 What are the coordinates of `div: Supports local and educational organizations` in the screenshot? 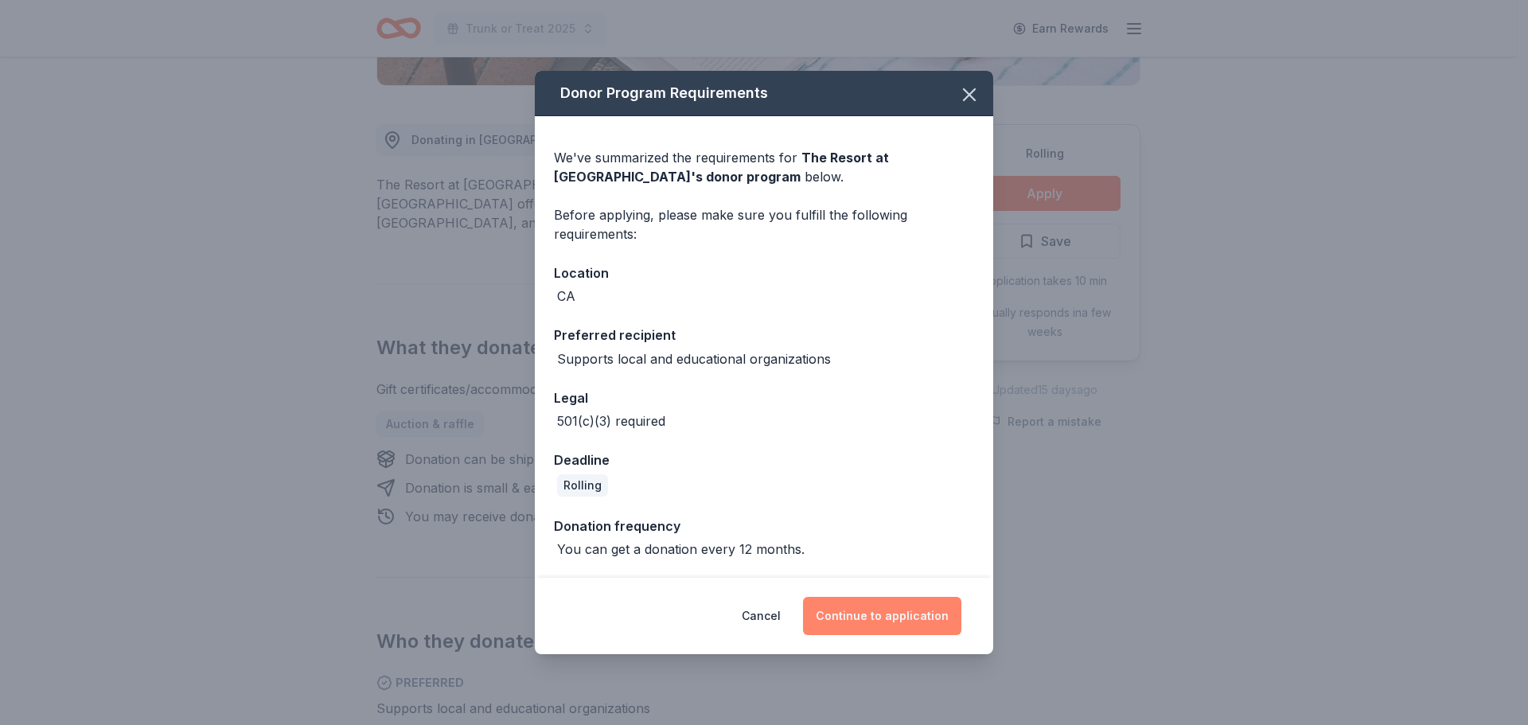 It's located at (694, 359).